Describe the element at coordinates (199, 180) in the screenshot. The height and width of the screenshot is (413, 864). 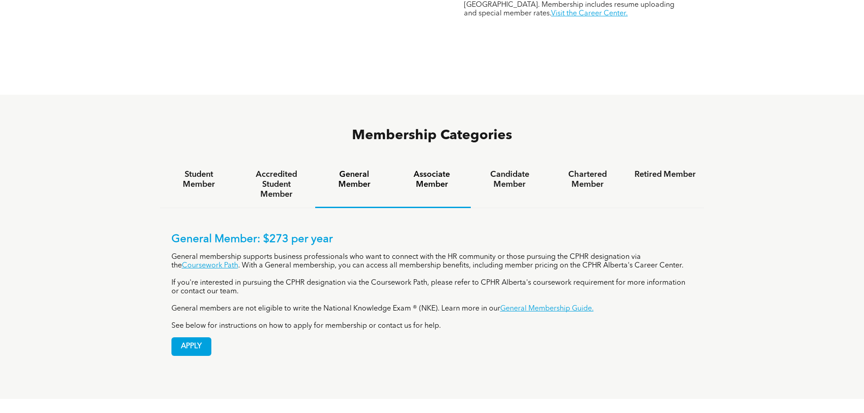
I see `h4: Student Member` at that location.